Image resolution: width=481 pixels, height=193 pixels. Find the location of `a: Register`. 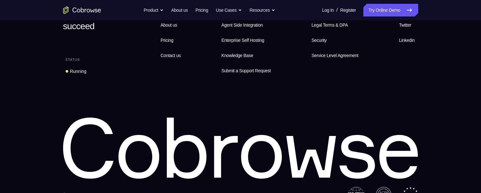

a: Register is located at coordinates (348, 10).